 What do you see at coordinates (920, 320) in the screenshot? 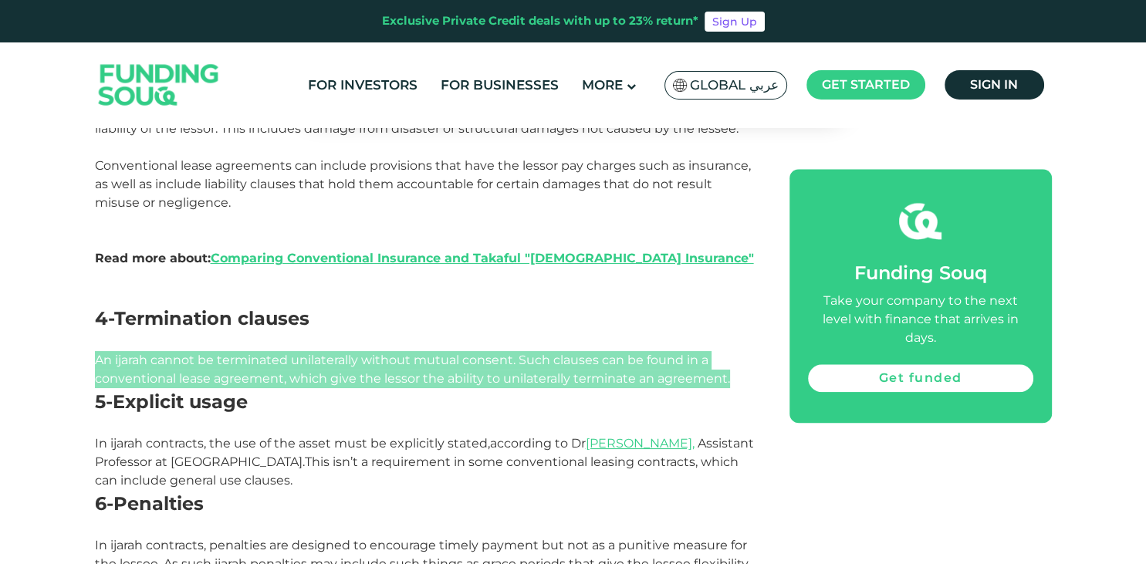
I see `div: Take your company to the next level with finance that arrives in days.` at bounding box center [920, 320].